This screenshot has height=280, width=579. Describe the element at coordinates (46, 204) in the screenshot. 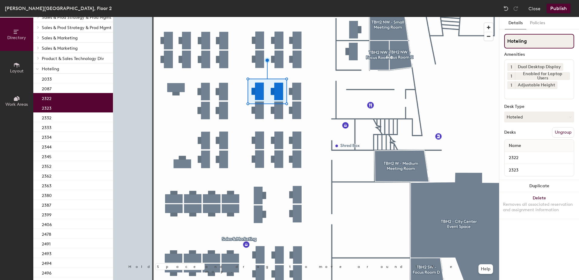

I see `p: 2387` at that location.